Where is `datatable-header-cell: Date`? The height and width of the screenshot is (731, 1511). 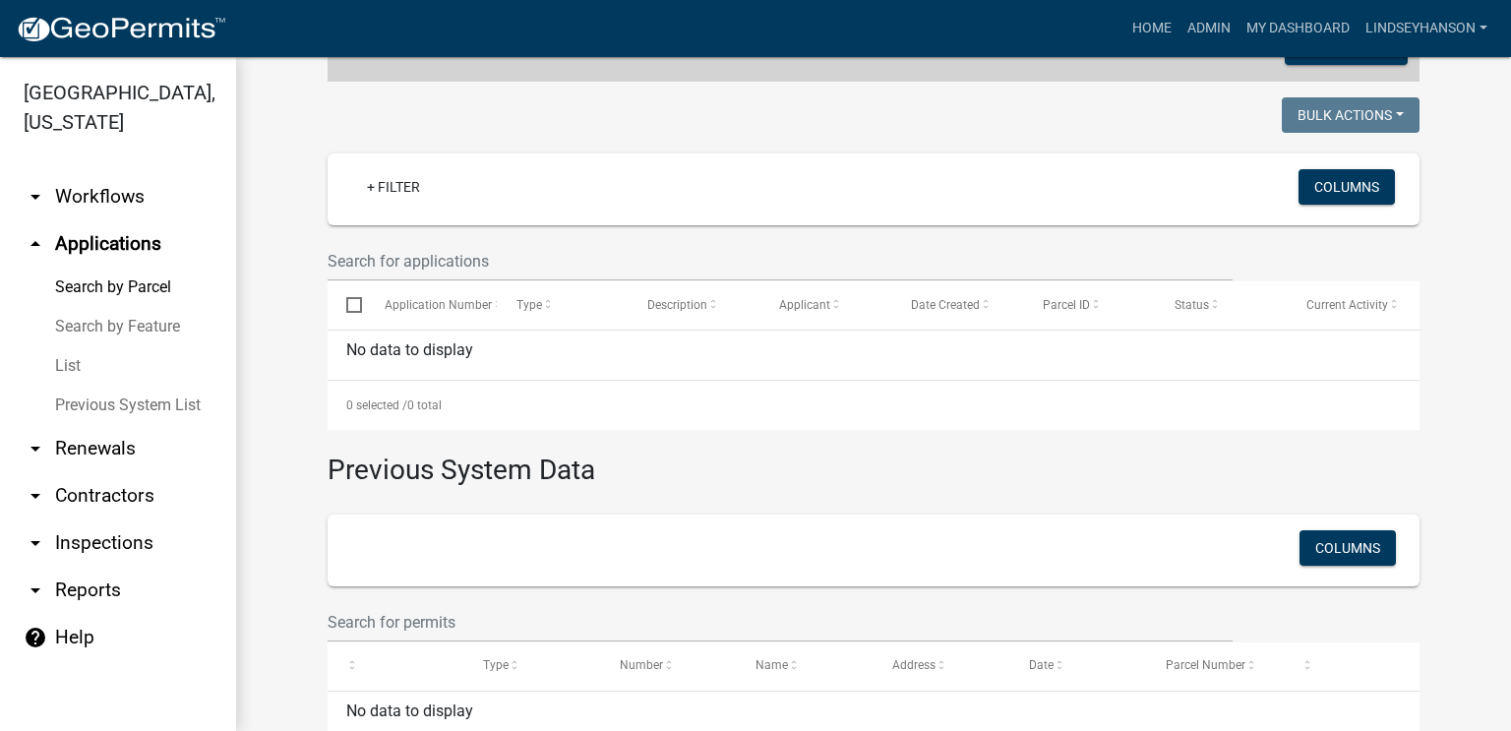
datatable-header-cell: Date is located at coordinates (1078, 666).